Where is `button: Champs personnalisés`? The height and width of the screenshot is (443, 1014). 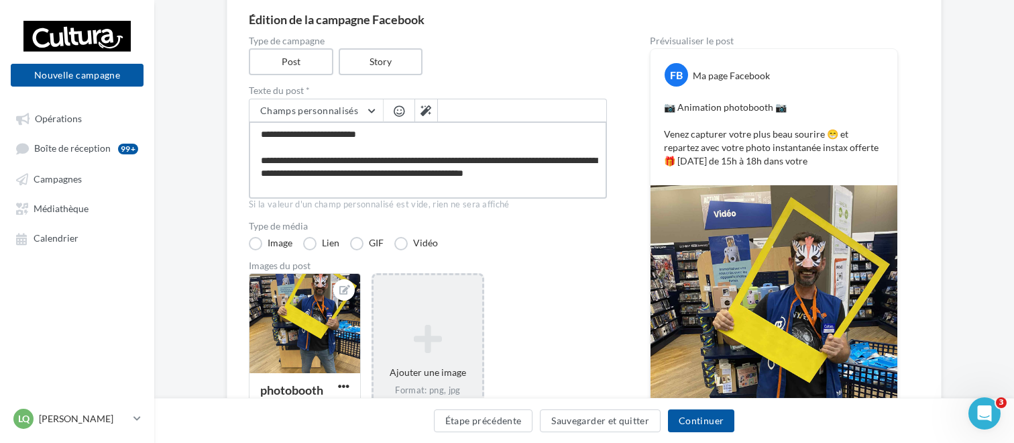
button: Champs personnalisés is located at coordinates (316, 111).